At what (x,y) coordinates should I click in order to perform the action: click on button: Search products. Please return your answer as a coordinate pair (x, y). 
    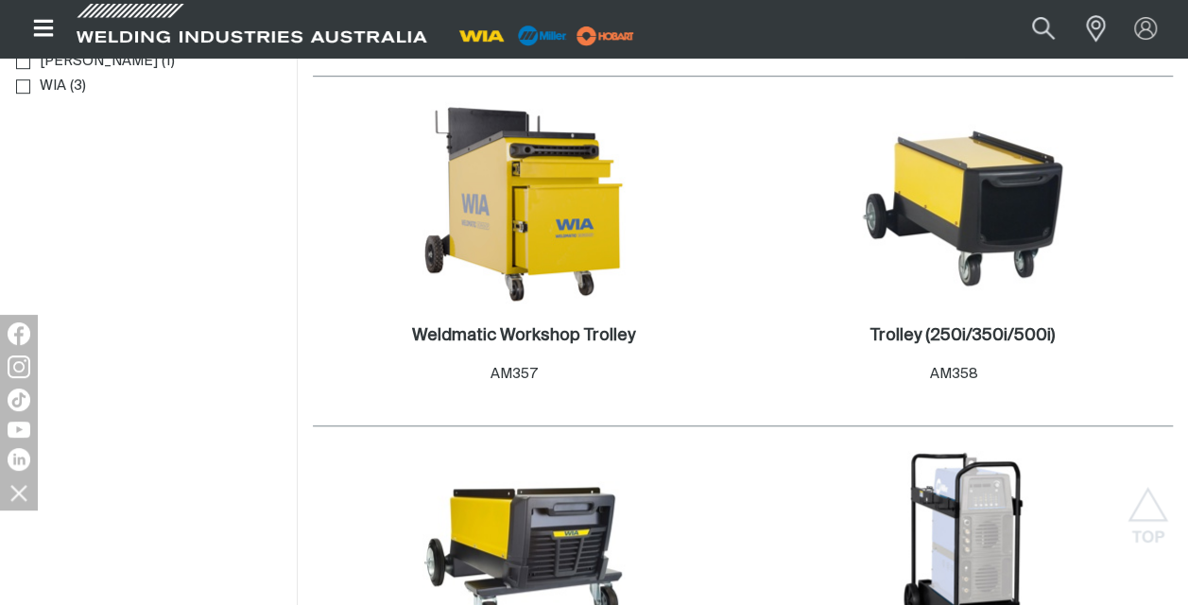
    Looking at the image, I should click on (1044, 28).